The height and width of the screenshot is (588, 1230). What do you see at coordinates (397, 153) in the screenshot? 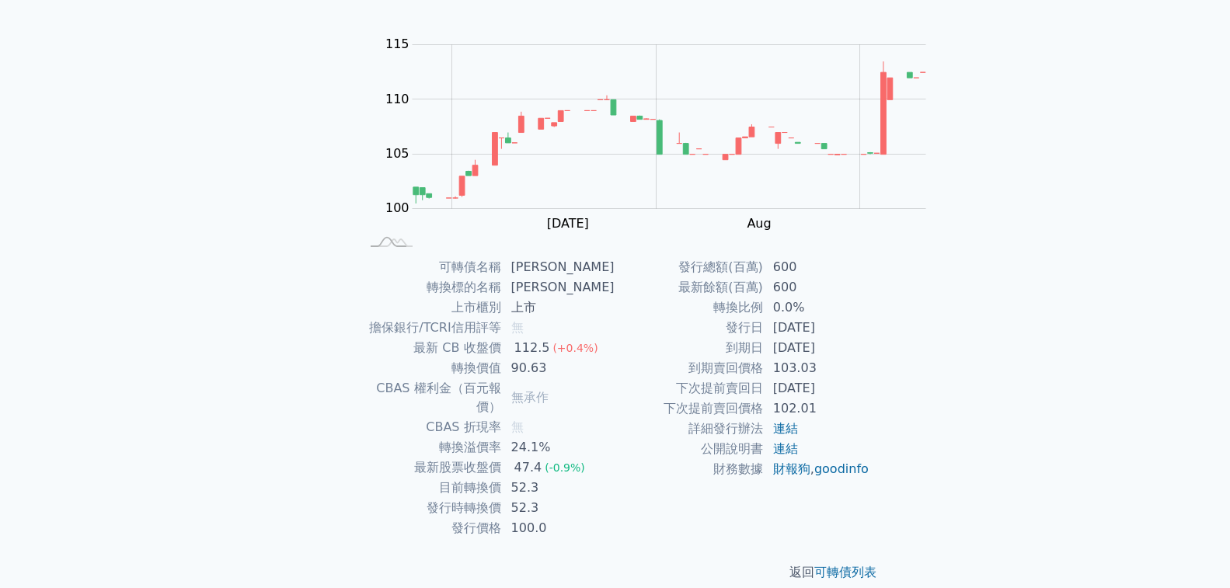
I see `tspan: 105` at bounding box center [397, 153].